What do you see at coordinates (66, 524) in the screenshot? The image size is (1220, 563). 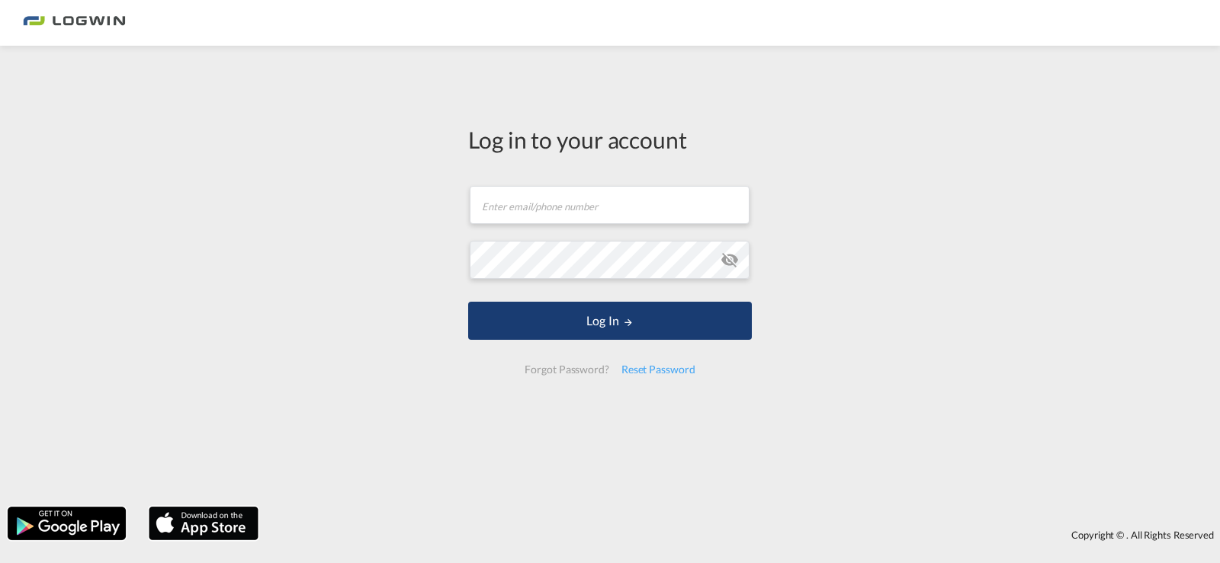 I see `img: google.png` at bounding box center [66, 524].